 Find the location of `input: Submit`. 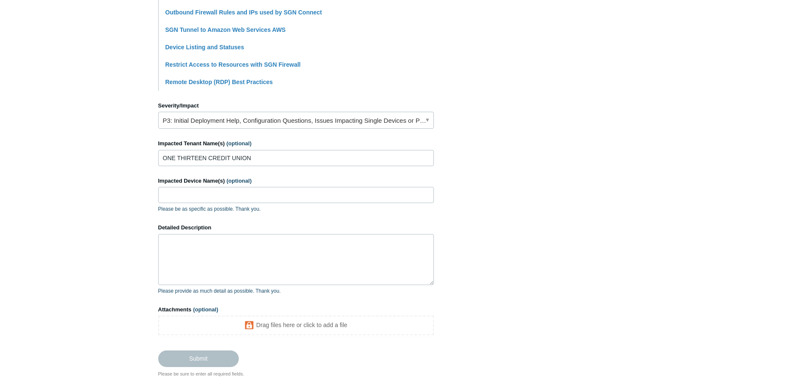

input: Submit is located at coordinates (199, 358).